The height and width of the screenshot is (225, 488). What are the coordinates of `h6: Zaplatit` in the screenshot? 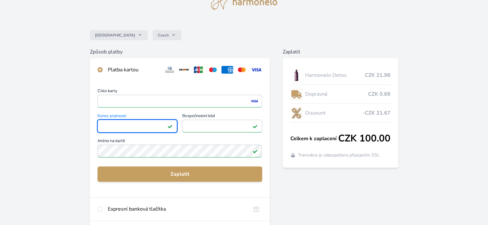 It's located at (340, 52).